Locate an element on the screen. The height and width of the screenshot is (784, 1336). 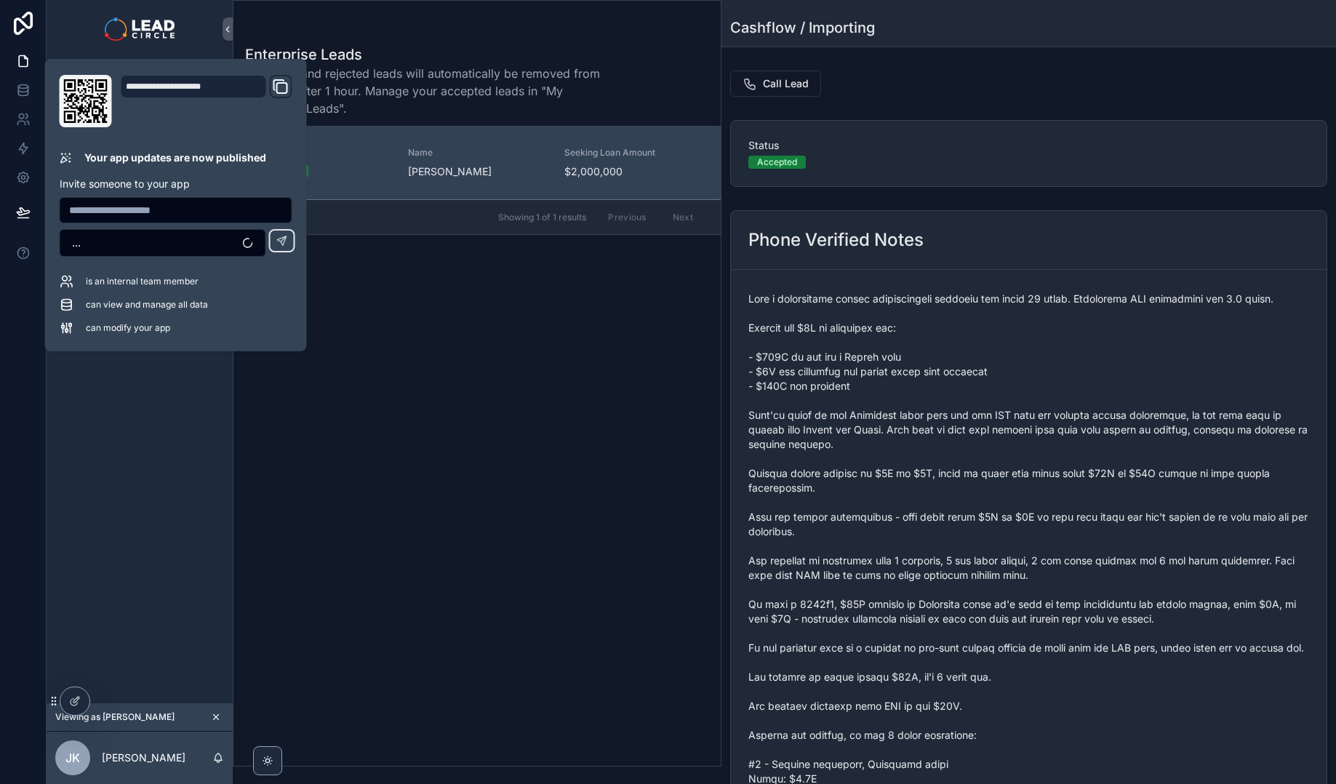
button: Call Lead is located at coordinates (775, 84).